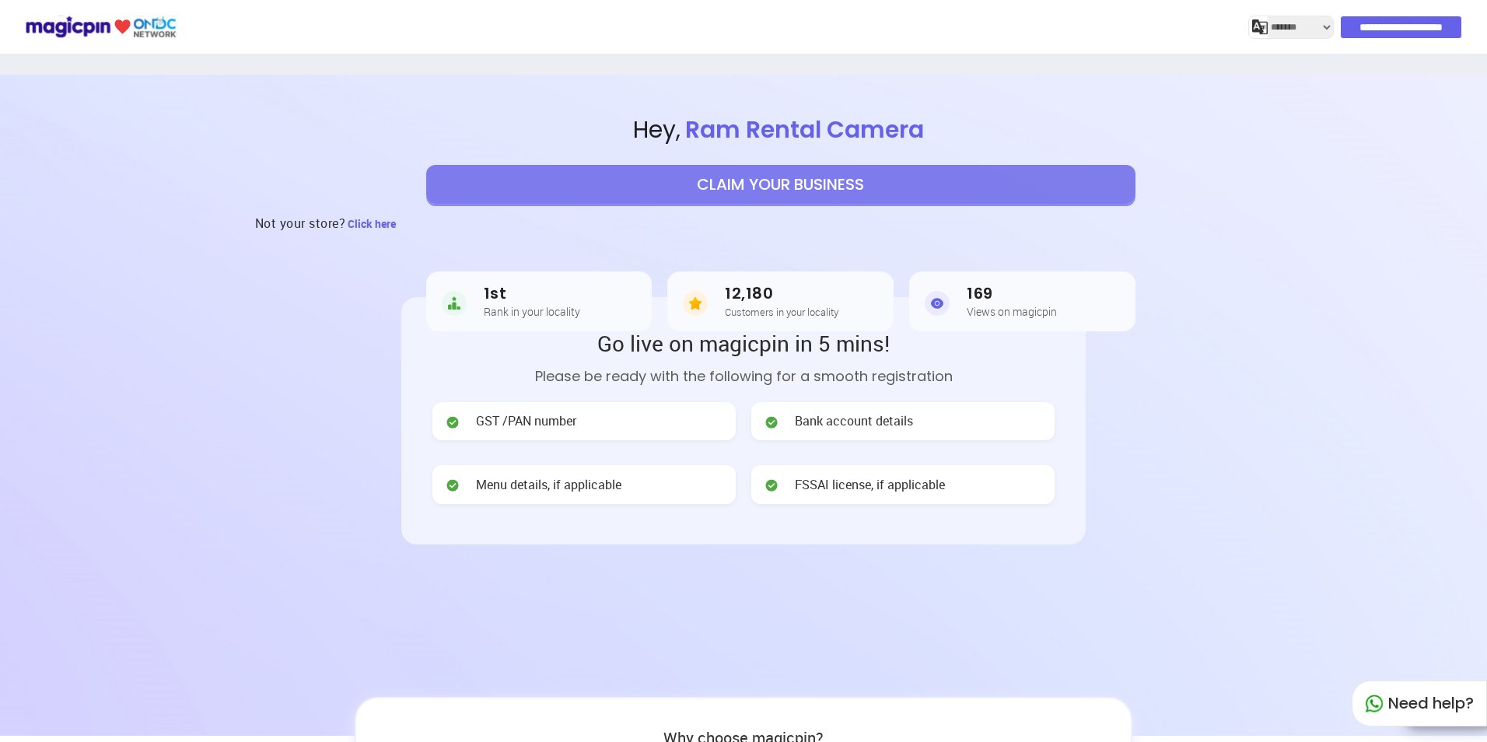  Describe the element at coordinates (1012, 293) in the screenshot. I see `h3: 169` at that location.